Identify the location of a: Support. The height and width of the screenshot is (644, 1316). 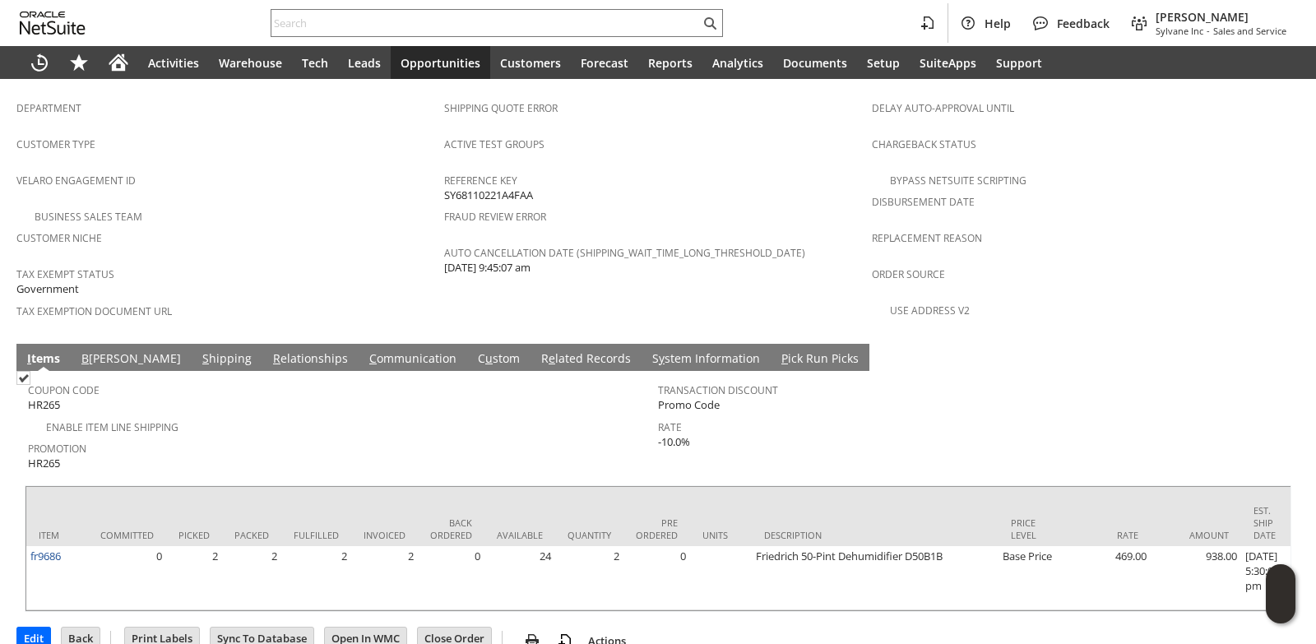
(1019, 63).